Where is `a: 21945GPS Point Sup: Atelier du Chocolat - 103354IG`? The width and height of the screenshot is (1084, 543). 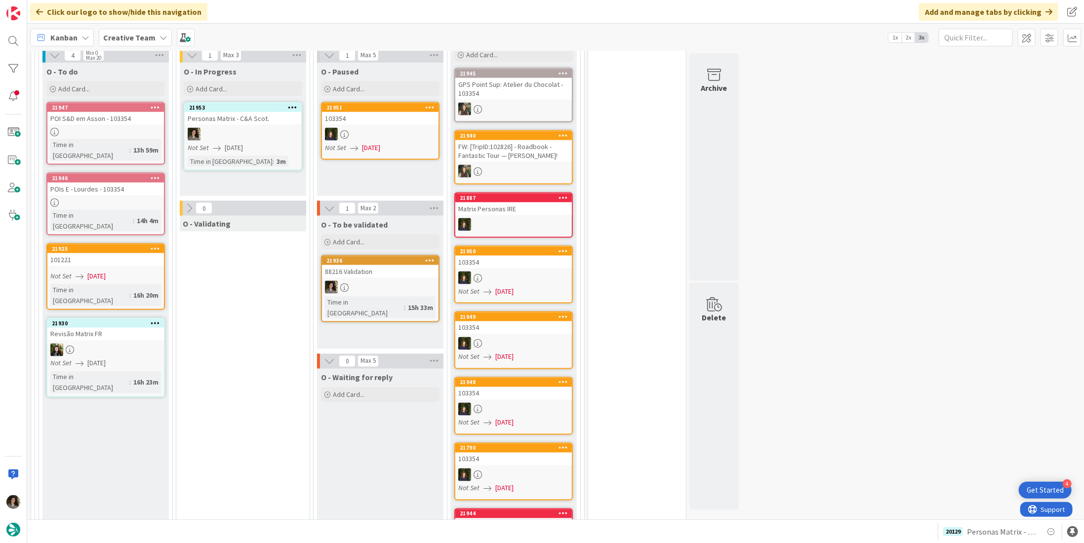
a: 21945GPS Point Sup: Atelier du Chocolat - 103354IG is located at coordinates (513, 95).